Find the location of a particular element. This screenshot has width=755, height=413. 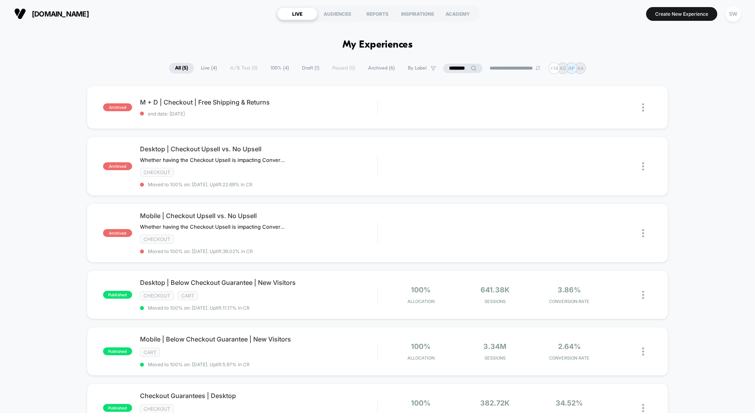

button: SW is located at coordinates (733, 14).